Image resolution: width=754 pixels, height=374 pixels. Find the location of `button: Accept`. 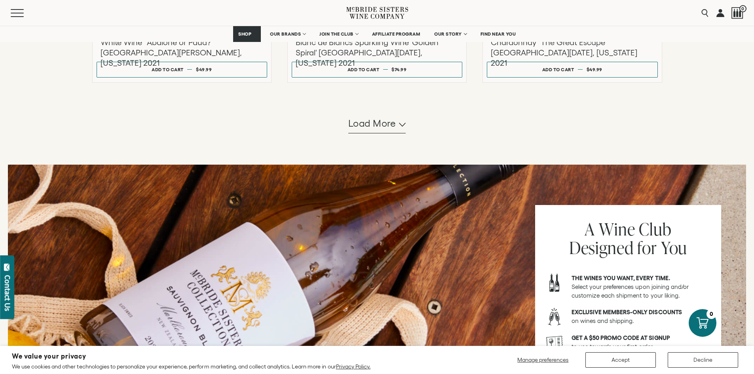

button: Accept is located at coordinates (621, 360).